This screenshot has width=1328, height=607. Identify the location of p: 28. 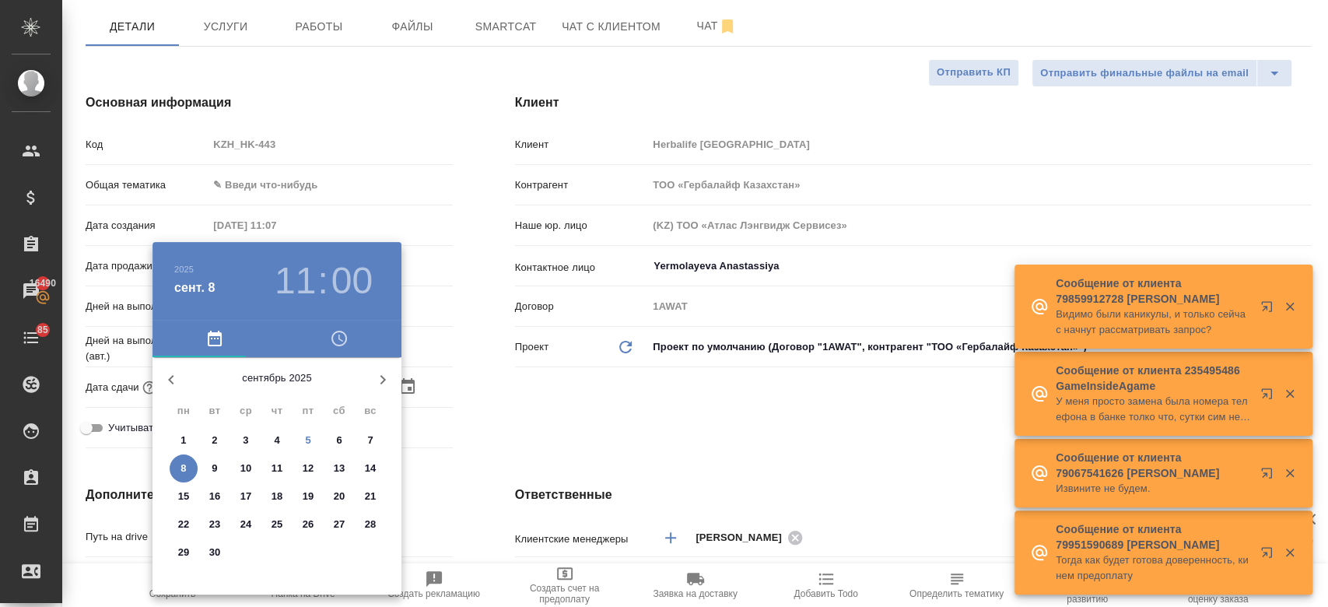
(370, 524).